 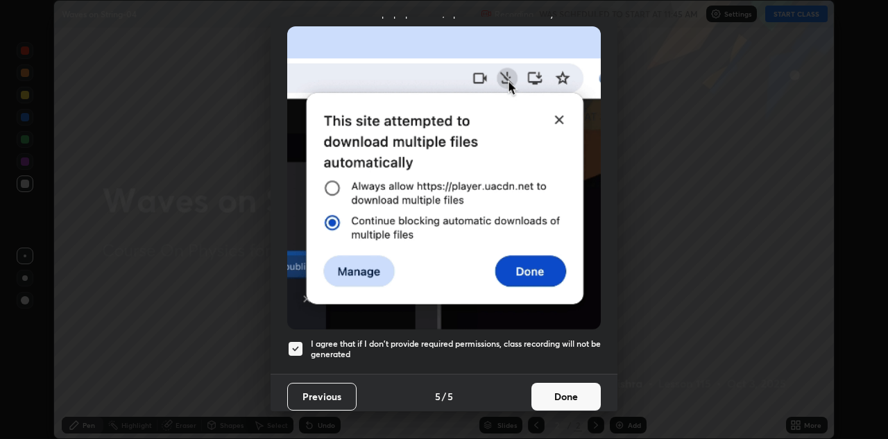 I want to click on h5: I agree that if I don't provide required permissions, class recording will not be generated, so click(x=456, y=349).